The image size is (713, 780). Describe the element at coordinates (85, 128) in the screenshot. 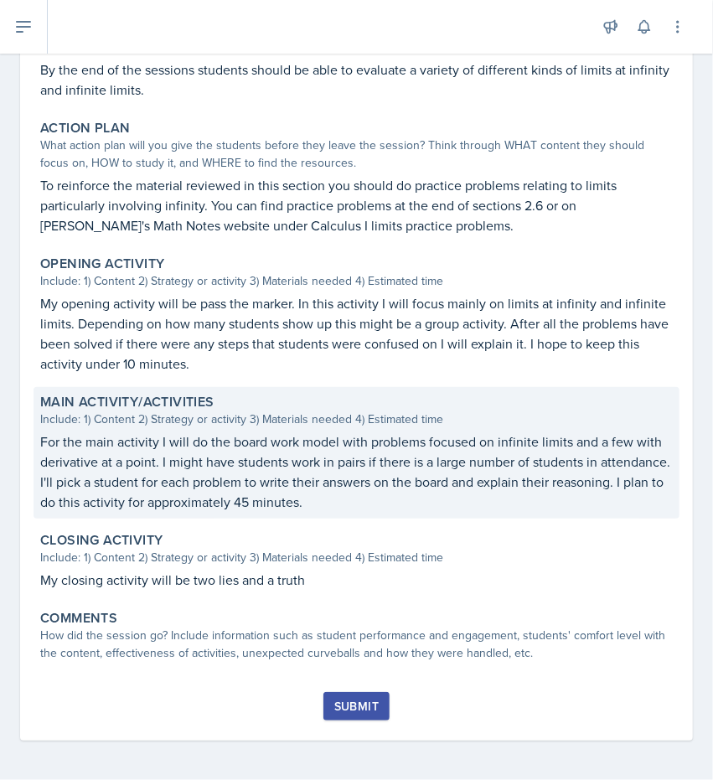

I see `label: Action Plan` at that location.